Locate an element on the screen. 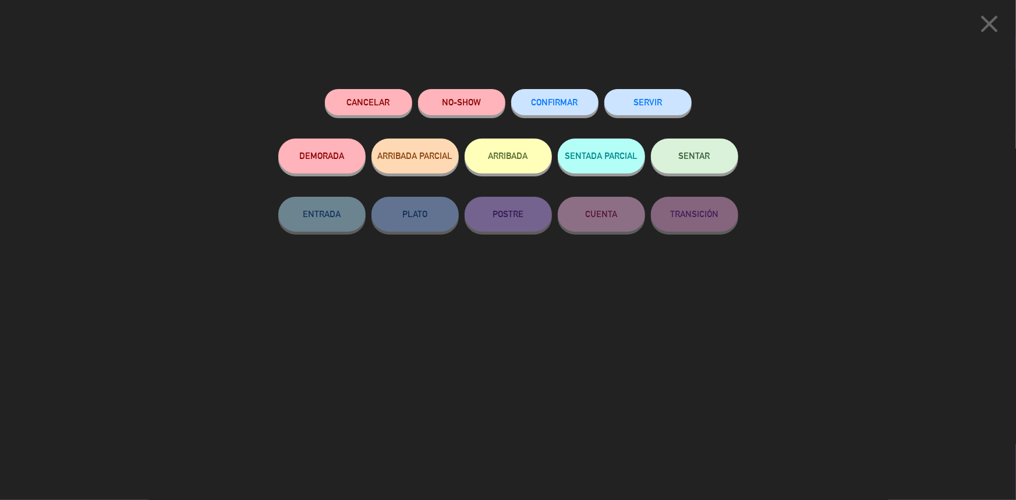  button: CUENTA is located at coordinates (601, 214).